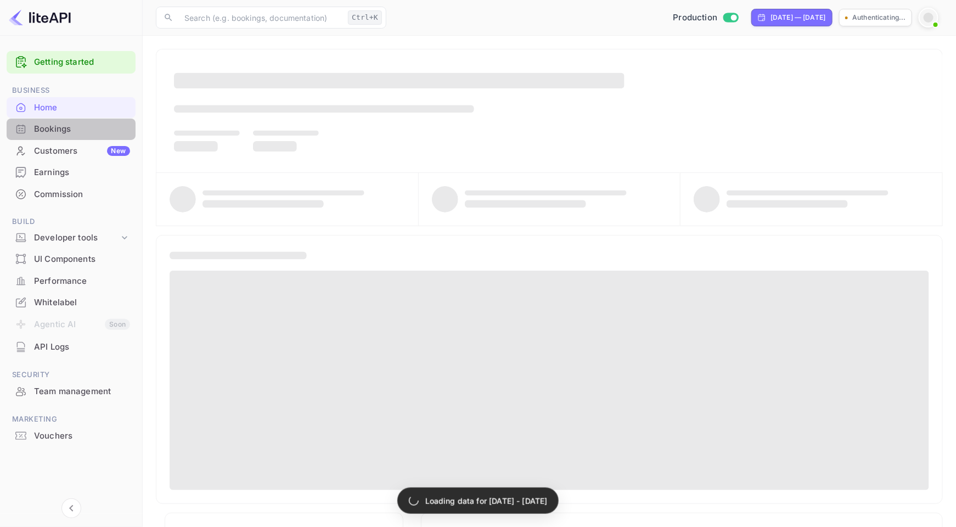 The width and height of the screenshot is (956, 527). Describe the element at coordinates (71, 151) in the screenshot. I see `div: CustomersNew` at that location.